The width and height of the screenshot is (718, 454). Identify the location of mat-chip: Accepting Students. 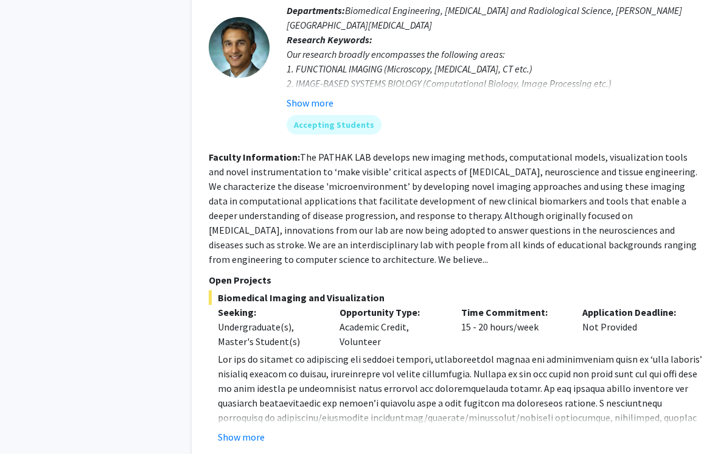
(334, 125).